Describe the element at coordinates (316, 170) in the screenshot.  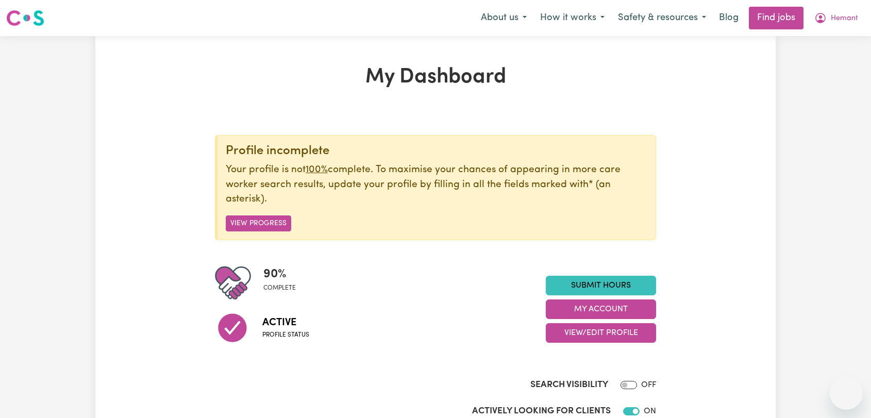
I see `u: 100%` at that location.